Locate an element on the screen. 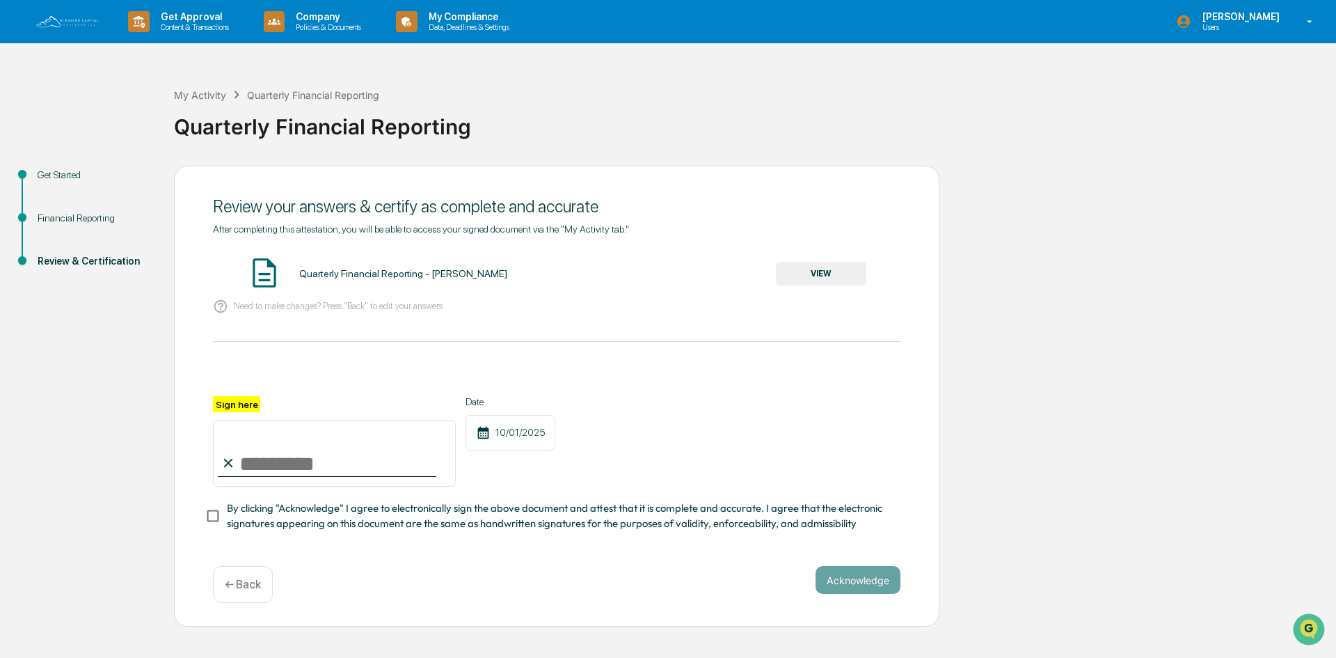  span: Data Lookup is located at coordinates (58, 209).